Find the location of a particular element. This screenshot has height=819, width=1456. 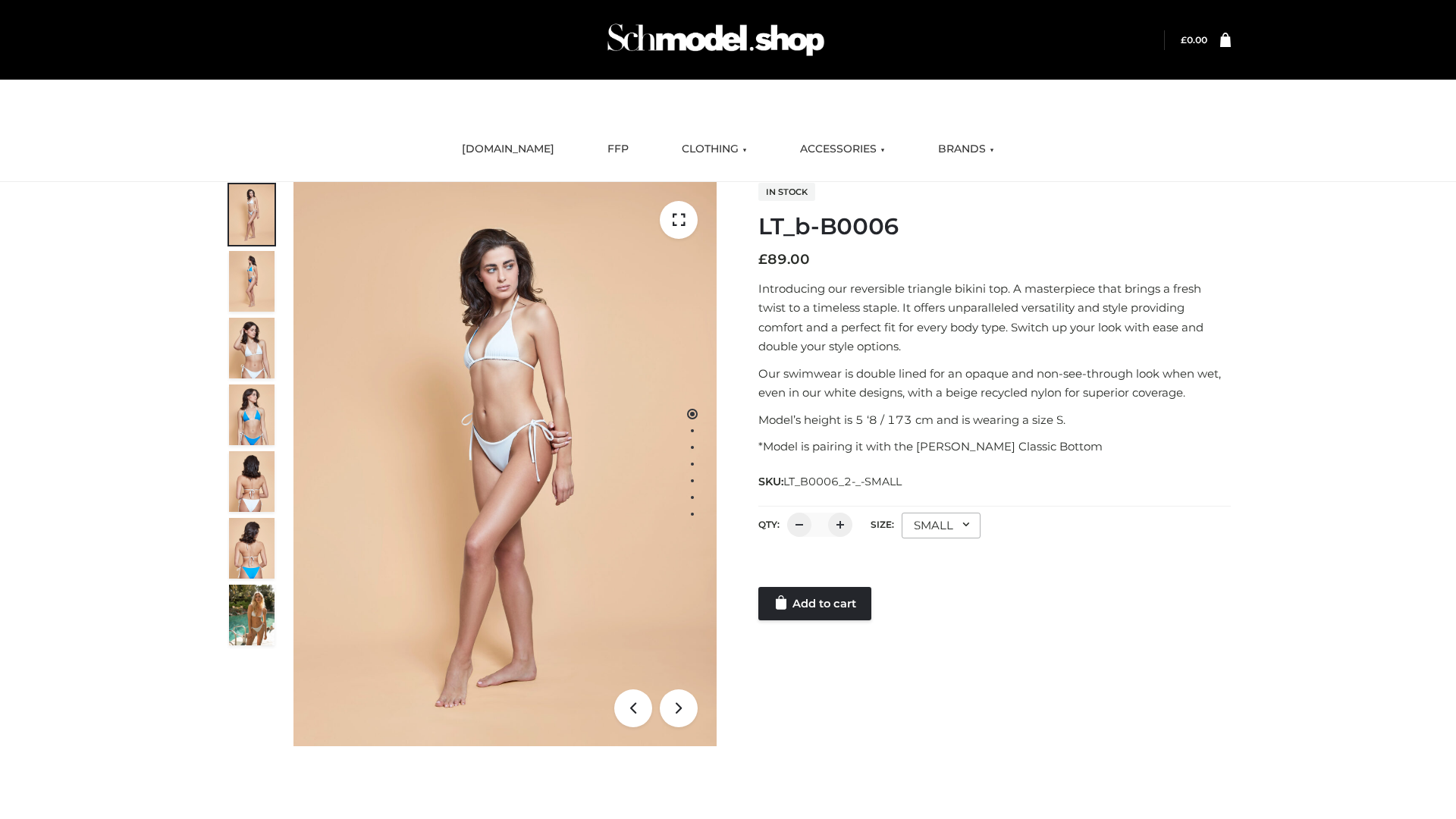

img: ArielClassicBikiniTop_CloudNine_AzureSky_OW114ECO_1-scaled.jpg is located at coordinates (251, 215).